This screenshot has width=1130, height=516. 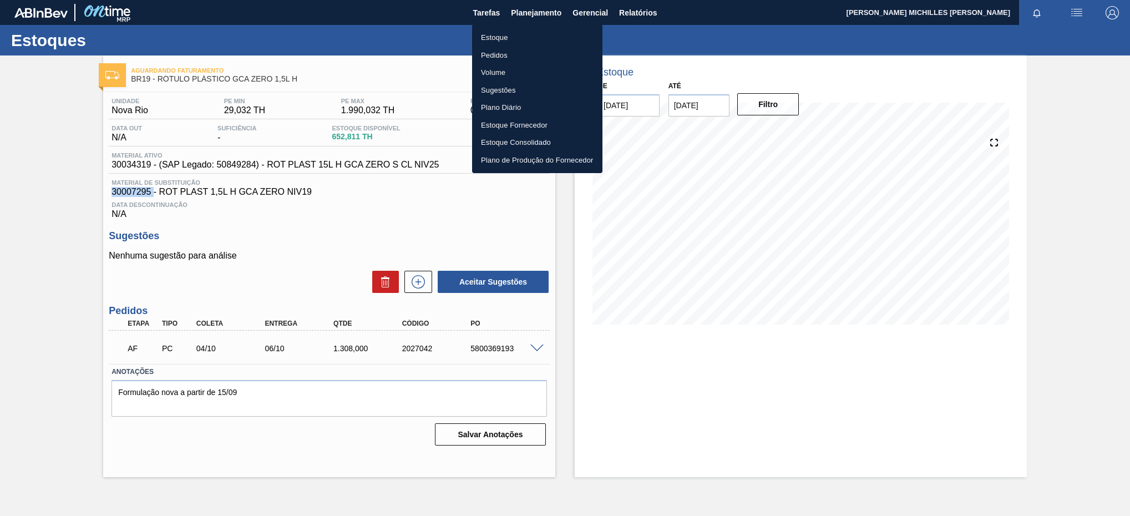 What do you see at coordinates (537, 73) in the screenshot?
I see `a: Volume` at bounding box center [537, 73].